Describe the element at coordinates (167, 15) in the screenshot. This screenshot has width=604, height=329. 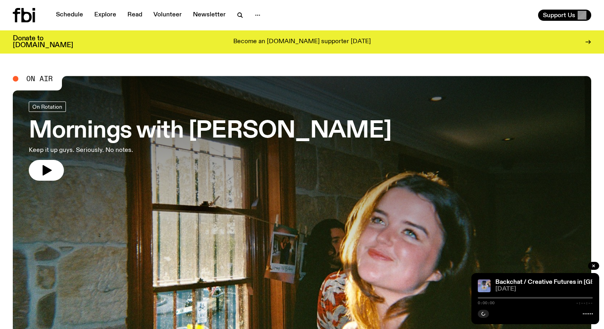
I see `a: Volunteer` at that location.